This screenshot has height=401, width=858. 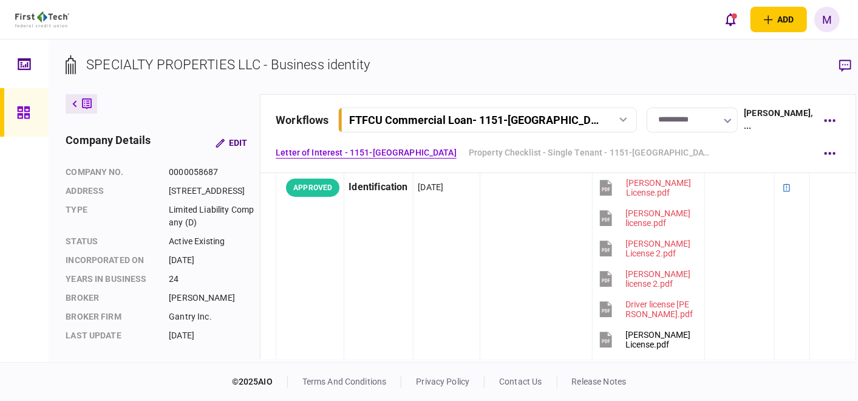 I want to click on div: workflows, so click(x=302, y=120).